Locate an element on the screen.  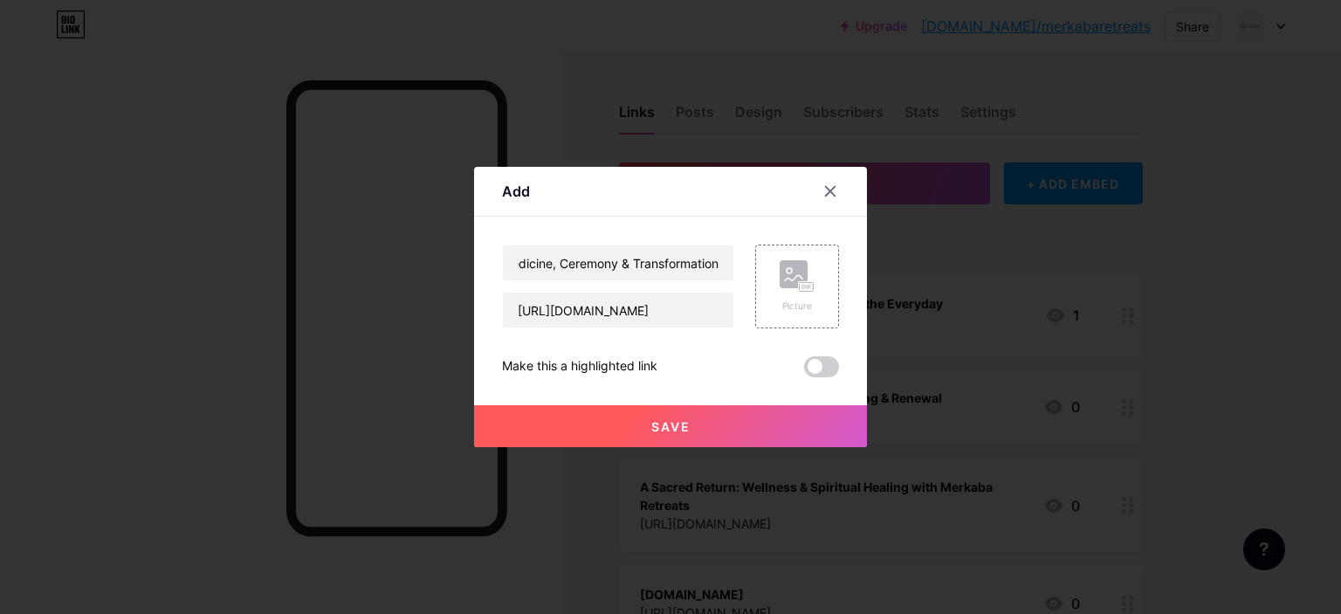
button: Save is located at coordinates (670, 426).